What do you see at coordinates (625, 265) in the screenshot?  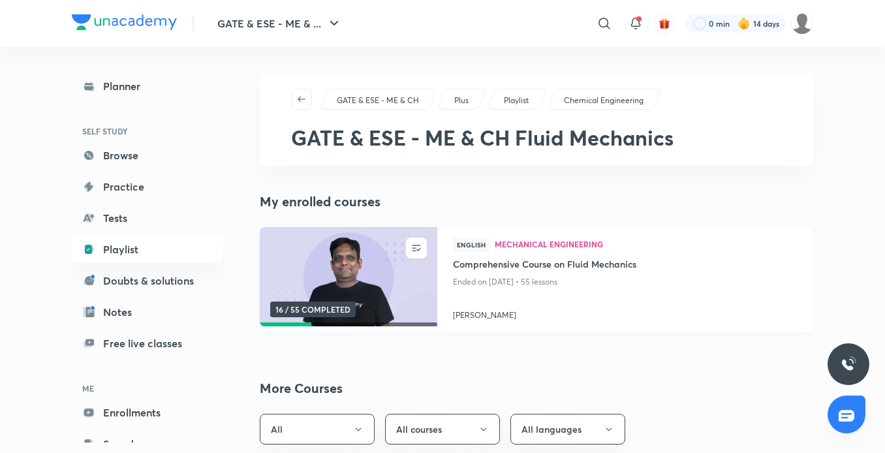 I see `h4: Comprehensive Course on Fluid Mechanics` at bounding box center [625, 265].